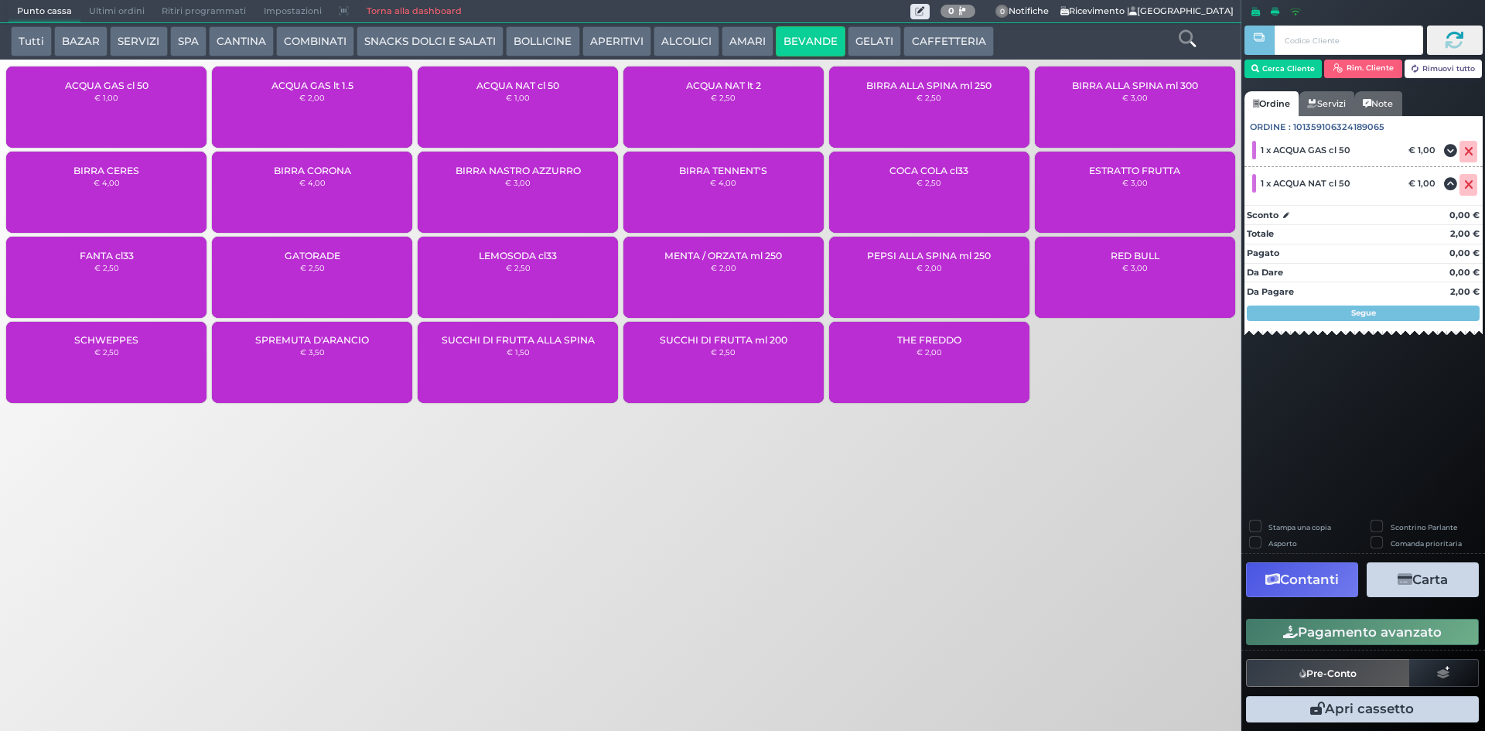 The width and height of the screenshot is (1485, 731). What do you see at coordinates (313, 352) in the screenshot?
I see `small: € 3,50` at bounding box center [313, 352].